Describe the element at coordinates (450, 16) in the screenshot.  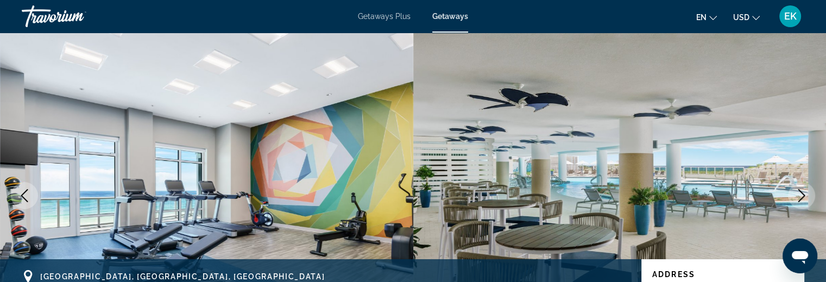
I see `span: Getaways` at that location.